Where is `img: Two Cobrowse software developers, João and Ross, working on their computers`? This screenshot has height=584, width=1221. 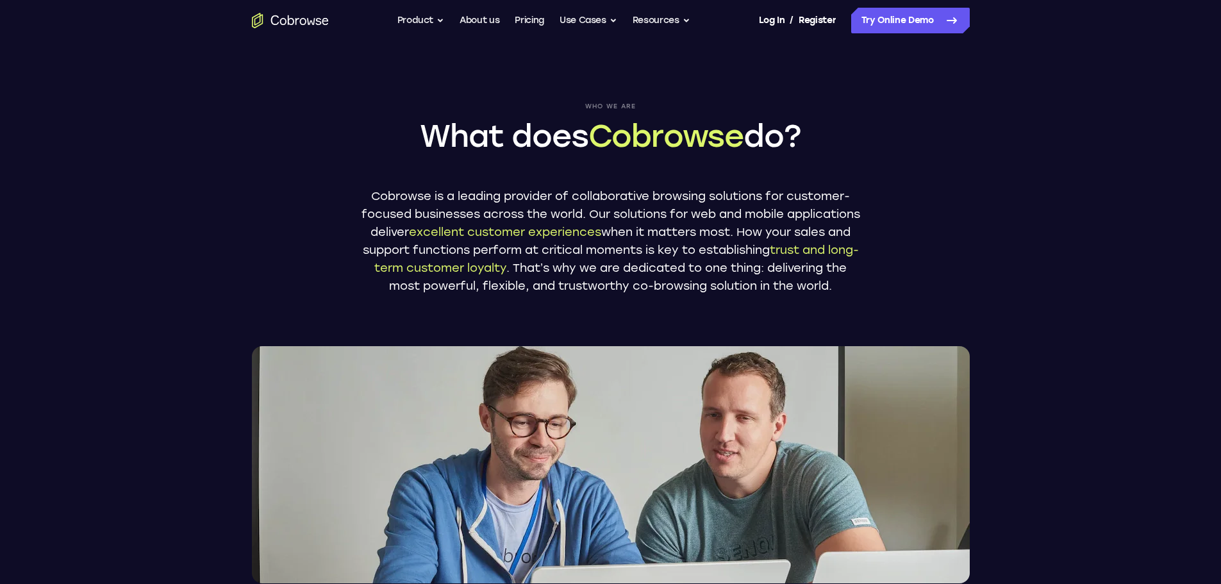
img: Two Cobrowse software developers, João and Ross, working on their computers is located at coordinates (611, 465).